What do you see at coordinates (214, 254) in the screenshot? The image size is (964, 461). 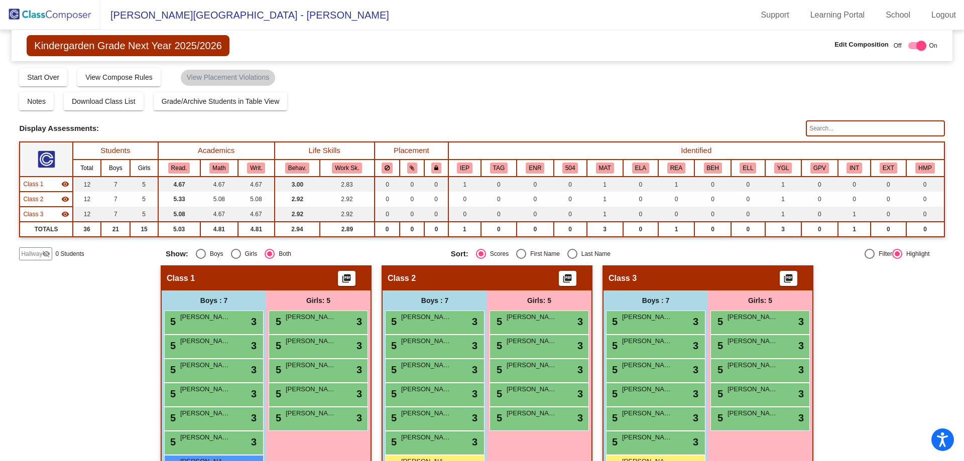 I see `div: Boys` at bounding box center [214, 254].